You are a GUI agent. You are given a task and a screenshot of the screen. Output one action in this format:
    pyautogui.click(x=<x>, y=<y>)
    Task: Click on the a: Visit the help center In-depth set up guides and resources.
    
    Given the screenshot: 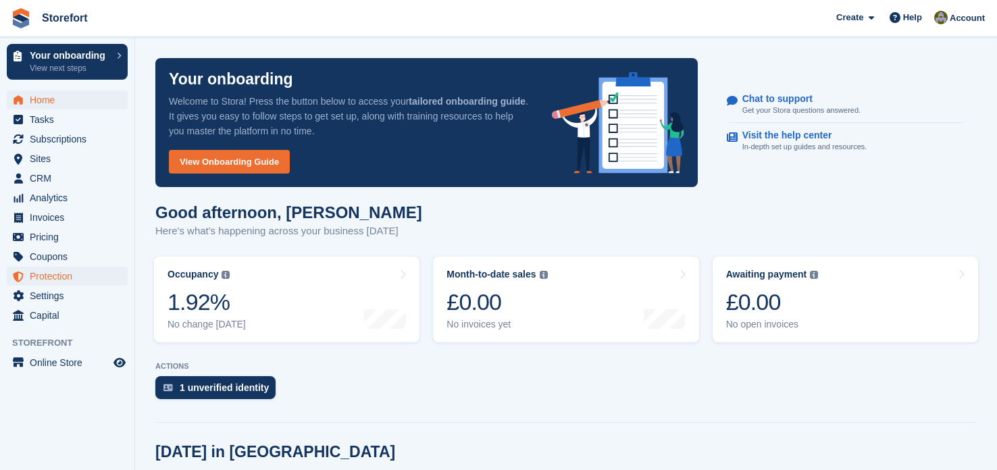 What is the action you would take?
    pyautogui.click(x=845, y=141)
    